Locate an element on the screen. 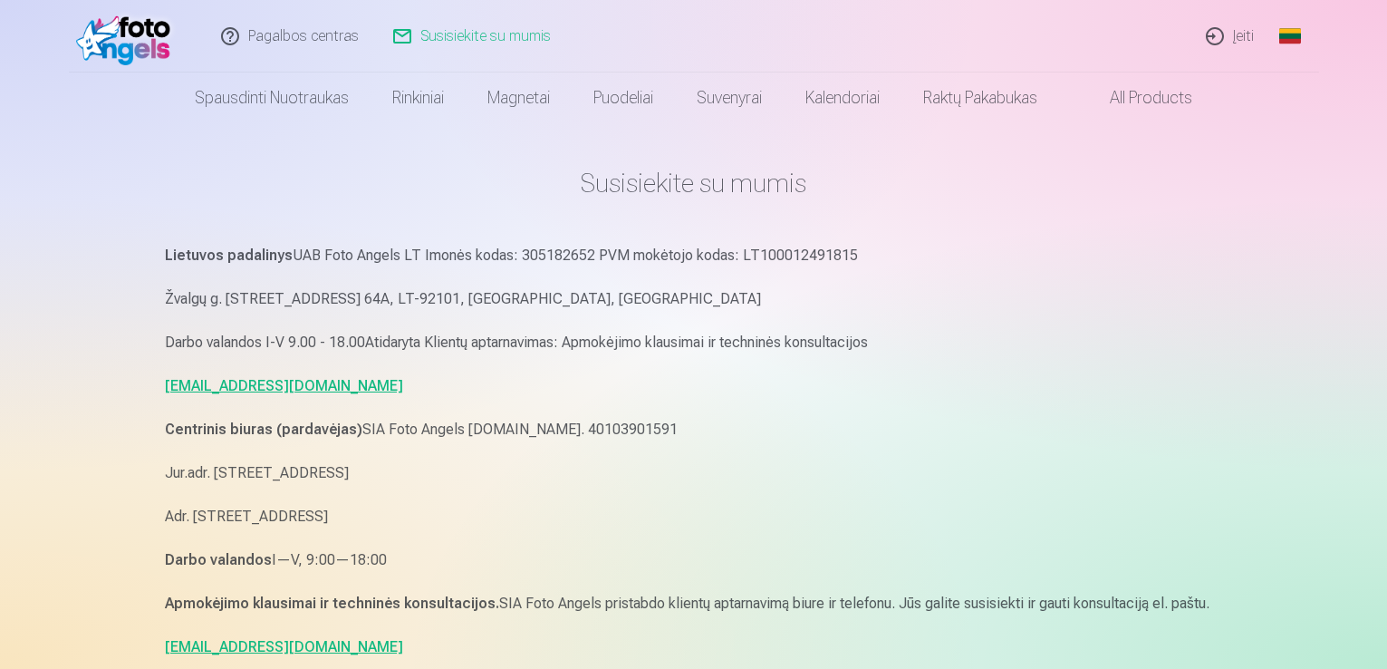 Image resolution: width=1387 pixels, height=669 pixels. strong: Lietuvos padalinys is located at coordinates (228, 255).